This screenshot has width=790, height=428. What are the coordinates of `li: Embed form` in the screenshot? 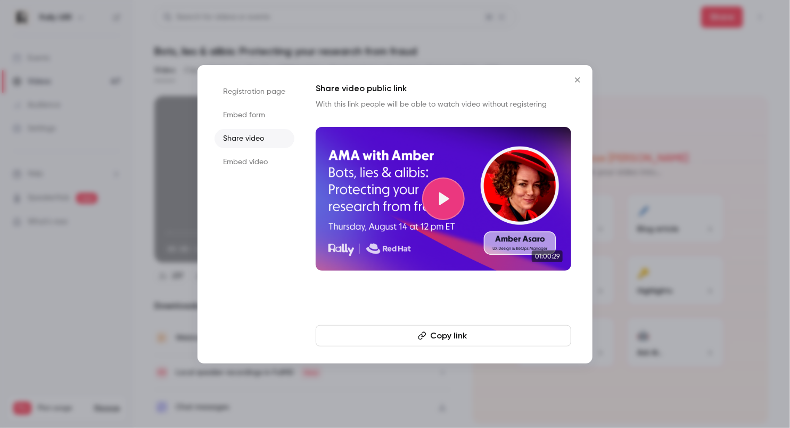 It's located at (254, 115).